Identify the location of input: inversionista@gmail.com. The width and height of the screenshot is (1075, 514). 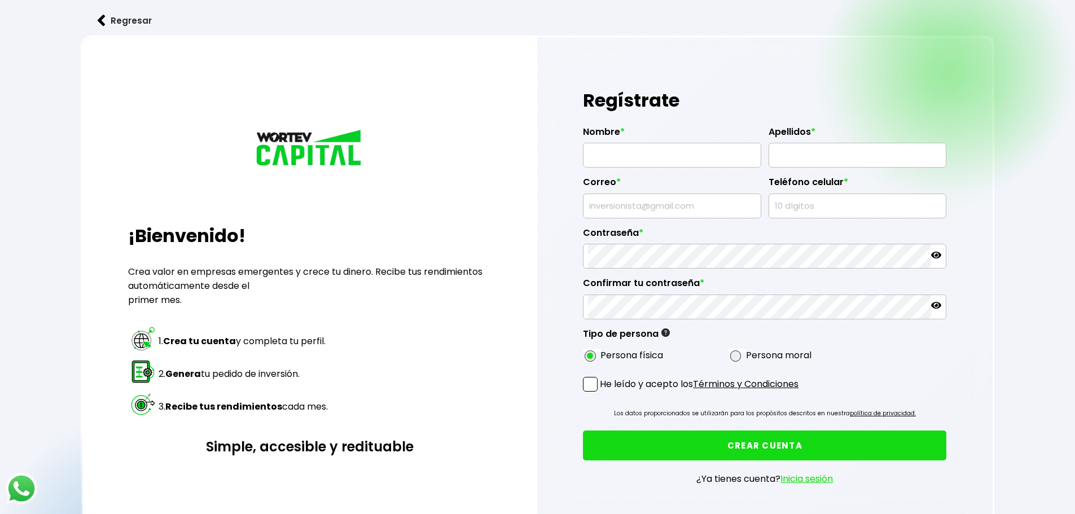
(672, 206).